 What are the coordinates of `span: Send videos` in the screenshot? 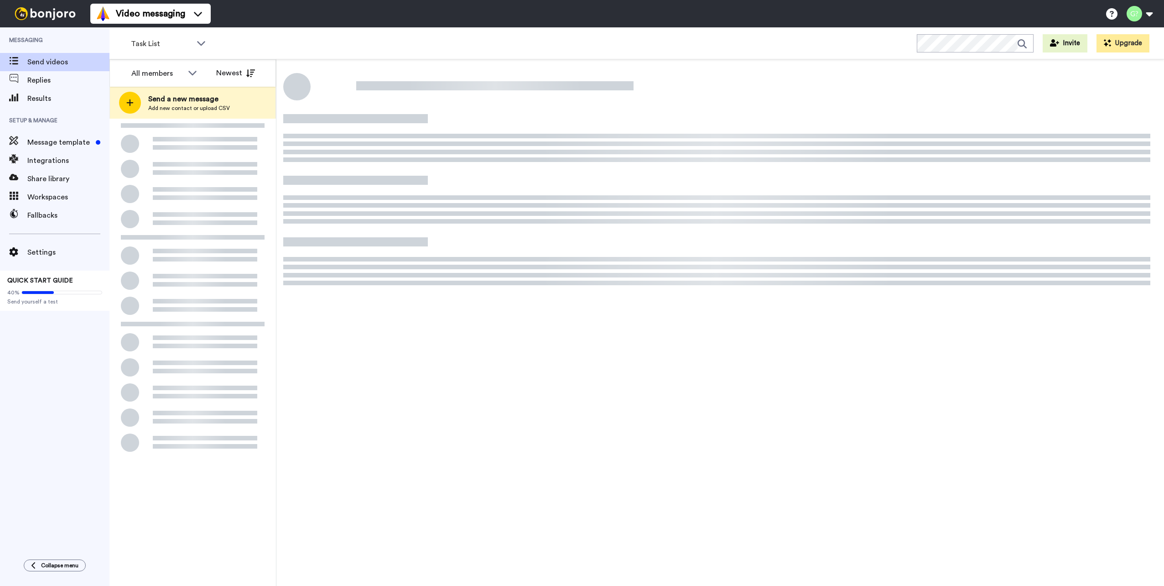 It's located at (68, 62).